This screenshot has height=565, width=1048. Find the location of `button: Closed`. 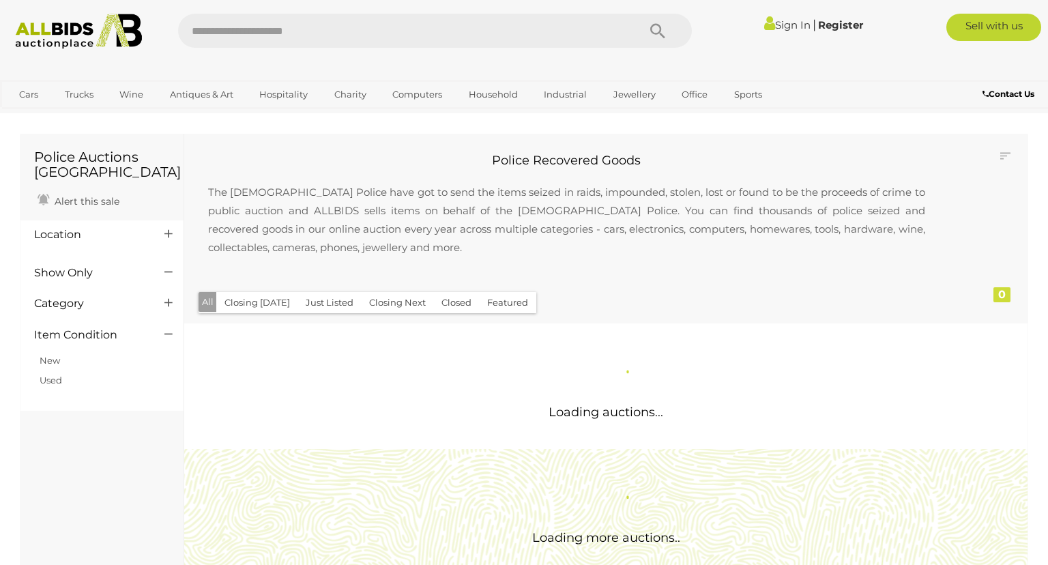

button: Closed is located at coordinates (456, 302).